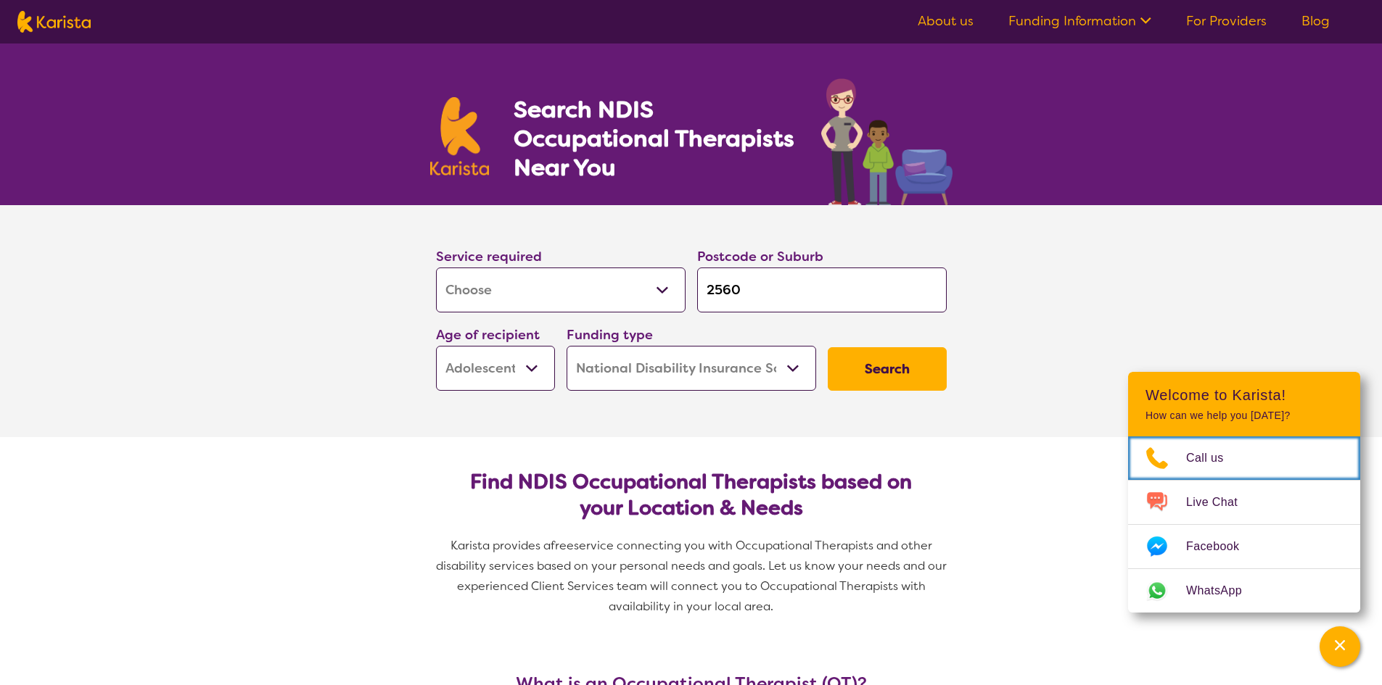 Image resolution: width=1382 pixels, height=685 pixels. I want to click on a: Funding Information, so click(1079, 21).